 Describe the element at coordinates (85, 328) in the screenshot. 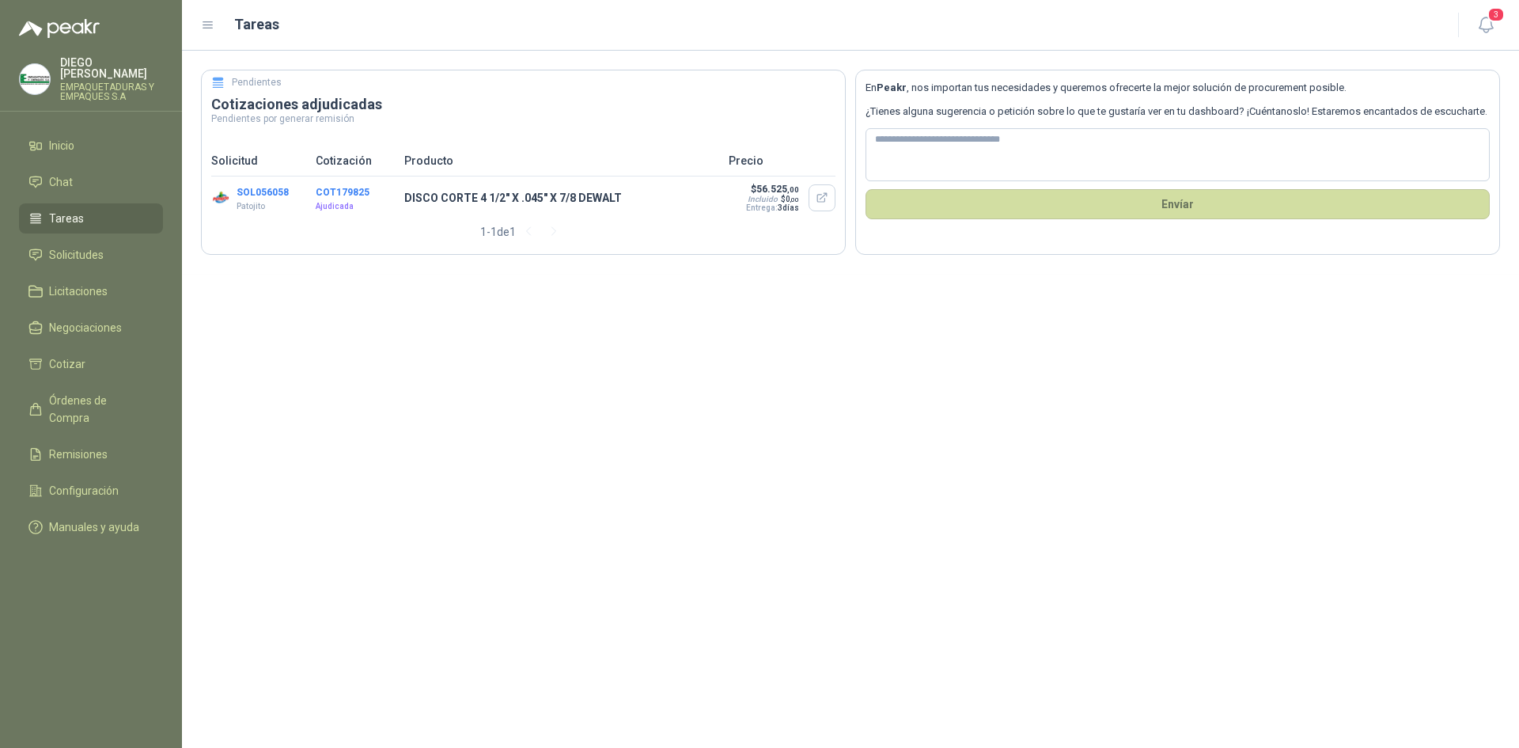

I see `span: Negociaciones` at that location.